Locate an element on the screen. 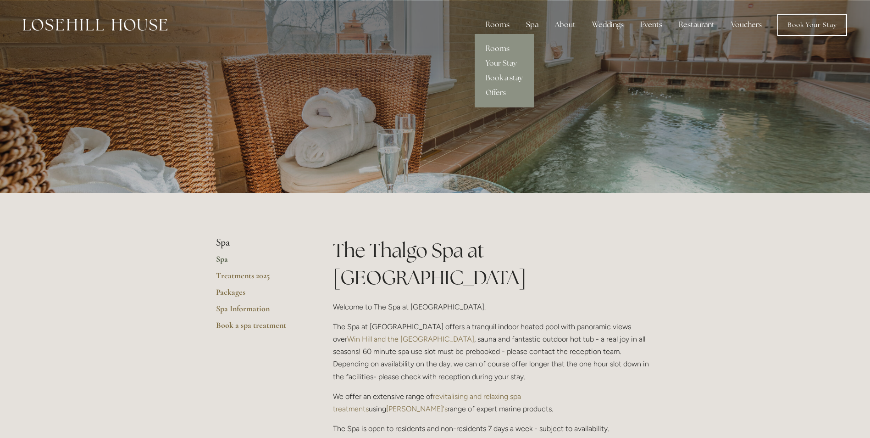 Image resolution: width=870 pixels, height=438 pixels. a: Treatments 2025 is located at coordinates (260, 278).